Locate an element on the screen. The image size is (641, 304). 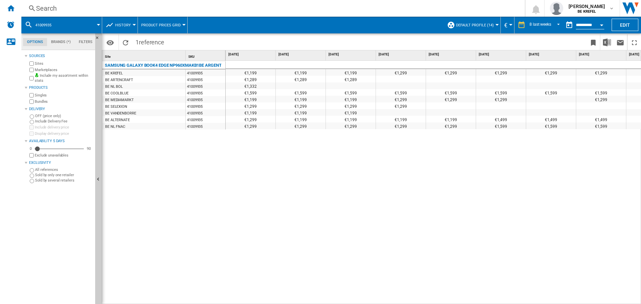
div: €1,289 is located at coordinates (250, 79).